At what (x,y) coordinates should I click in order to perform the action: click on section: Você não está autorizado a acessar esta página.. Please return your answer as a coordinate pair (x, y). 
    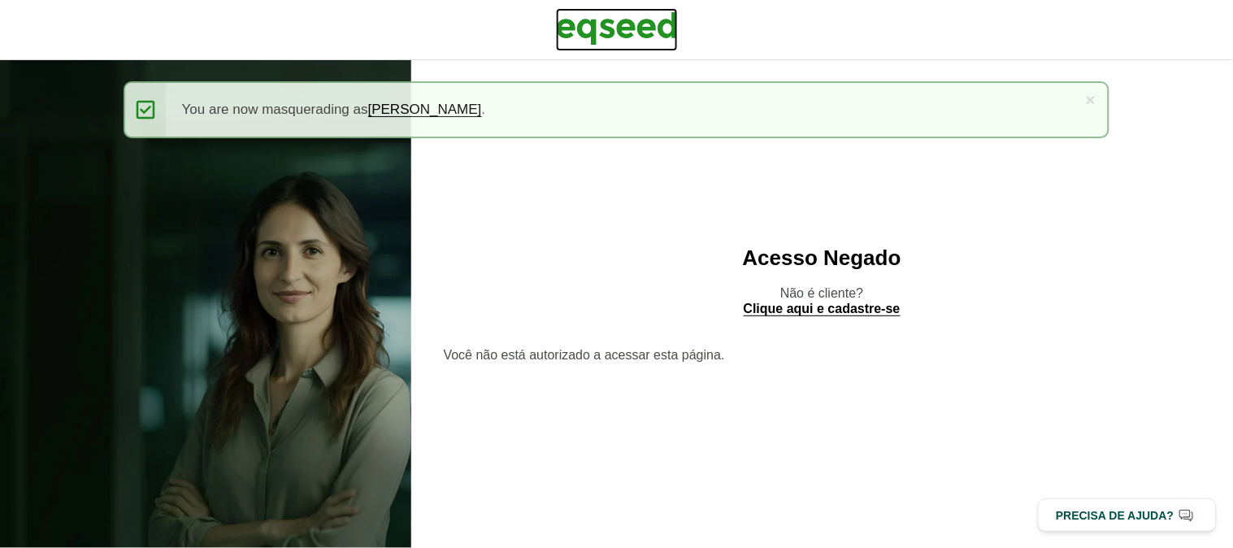
    Looking at the image, I should click on (822, 355).